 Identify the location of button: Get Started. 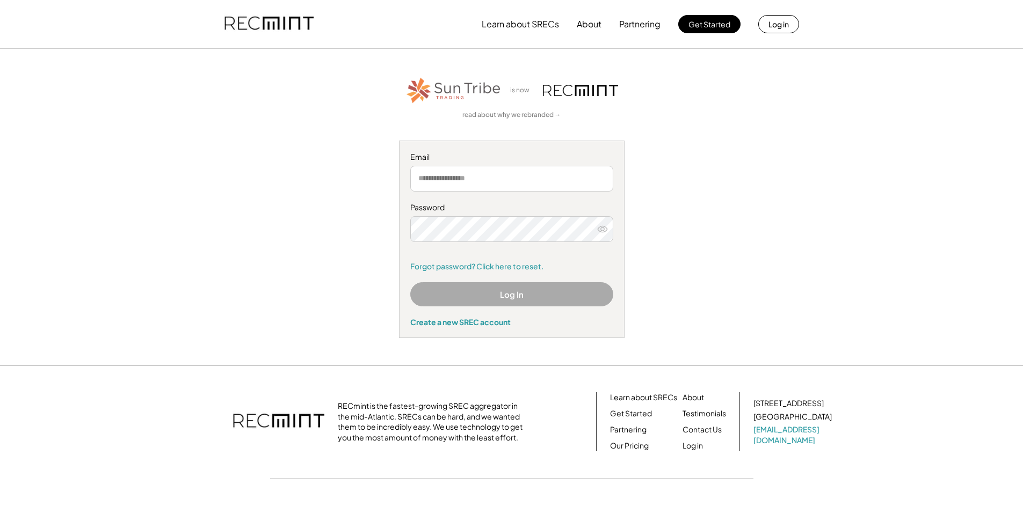
(709, 24).